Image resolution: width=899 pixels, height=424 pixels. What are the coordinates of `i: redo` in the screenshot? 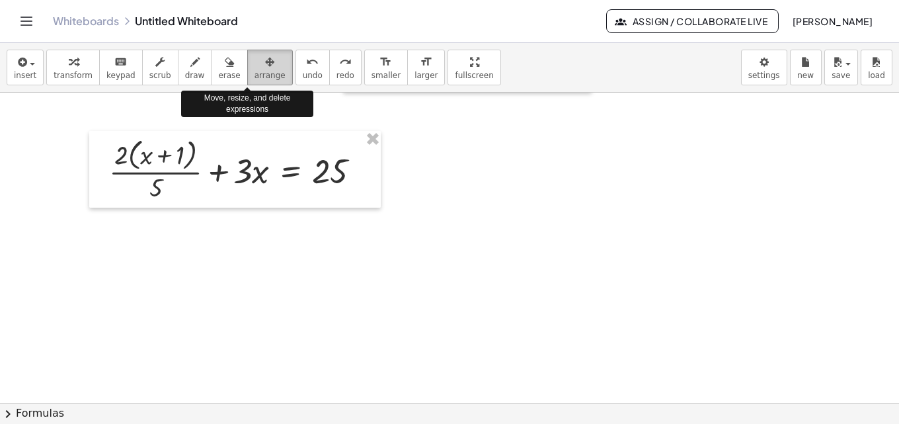 It's located at (345, 62).